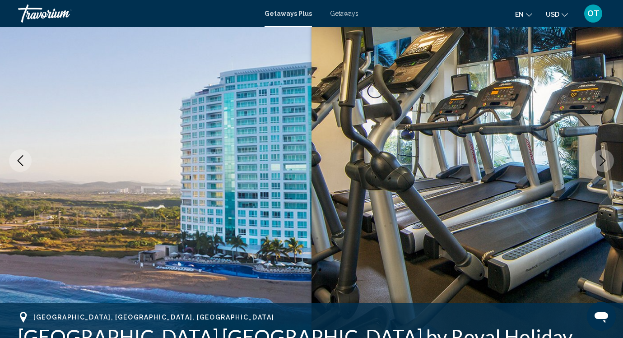  Describe the element at coordinates (288, 14) in the screenshot. I see `a: Getaways Plus` at that location.